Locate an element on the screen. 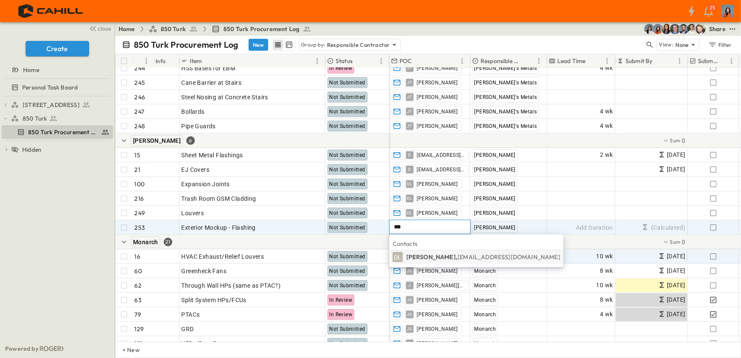  span: EJ Covers is located at coordinates (196, 170).